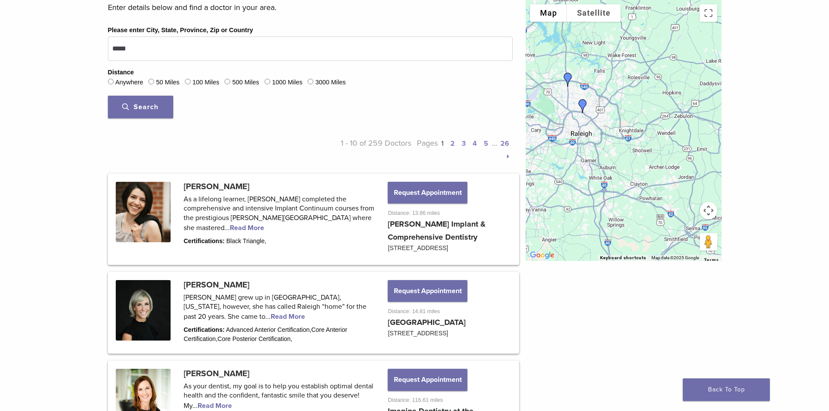 Image resolution: width=829 pixels, height=411 pixels. What do you see at coordinates (331, 83) in the screenshot?
I see `label: 3000 Miles` at bounding box center [331, 83].